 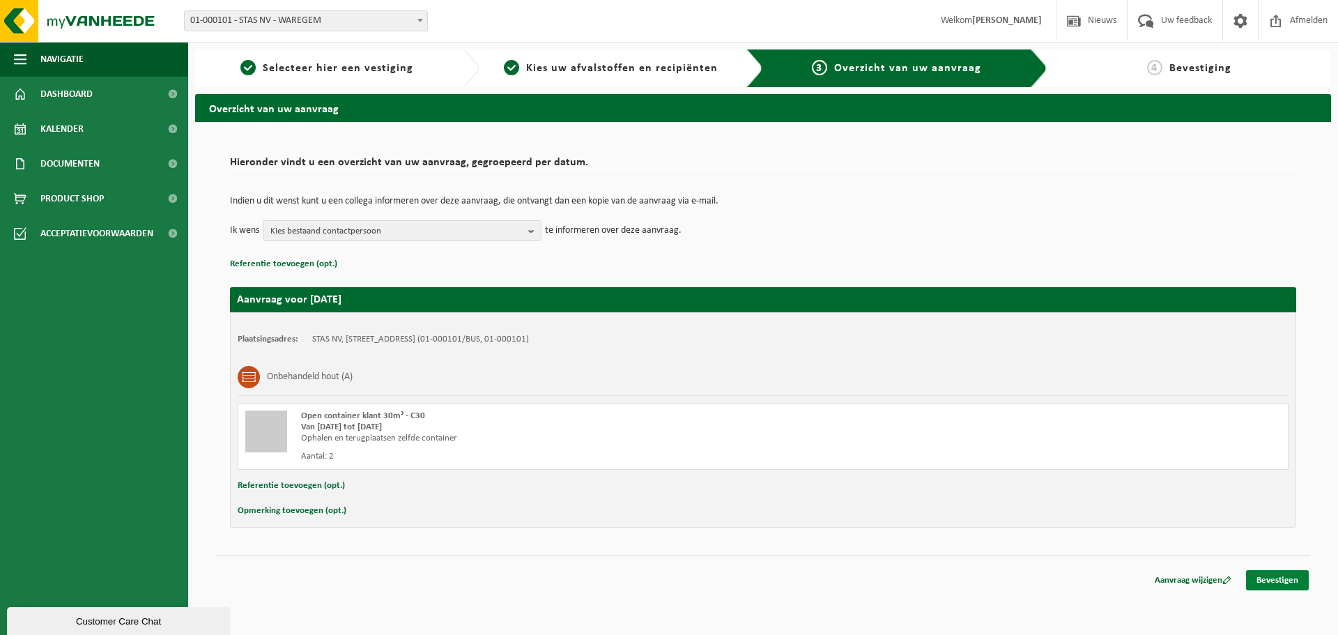 I want to click on span: Kies bestaand contactpersoon, so click(x=397, y=231).